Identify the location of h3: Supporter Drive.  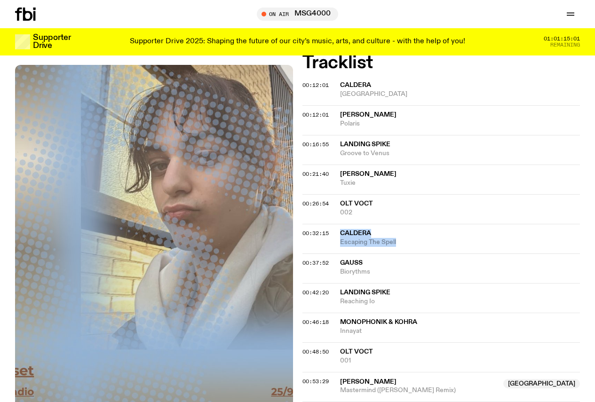
(52, 42).